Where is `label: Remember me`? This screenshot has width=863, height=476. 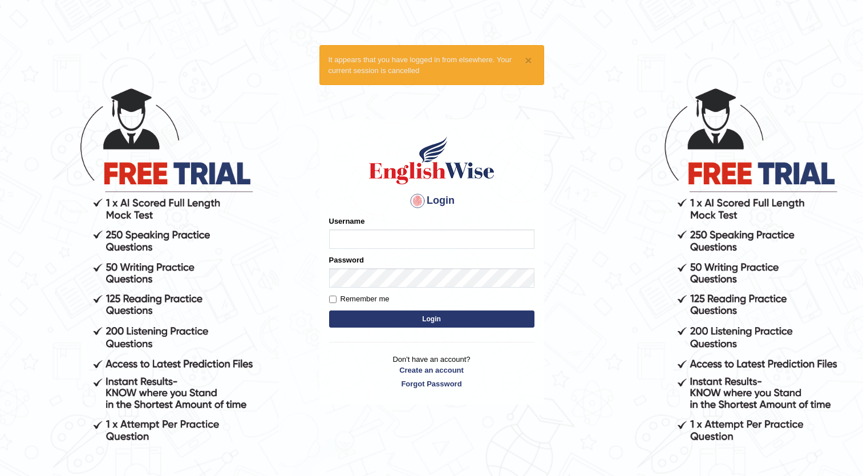 label: Remember me is located at coordinates (360, 299).